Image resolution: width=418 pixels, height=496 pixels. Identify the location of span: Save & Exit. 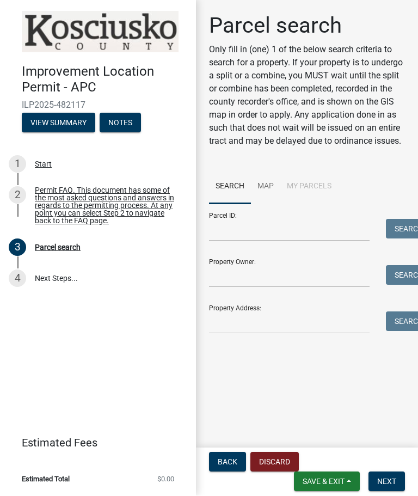
(323, 482).